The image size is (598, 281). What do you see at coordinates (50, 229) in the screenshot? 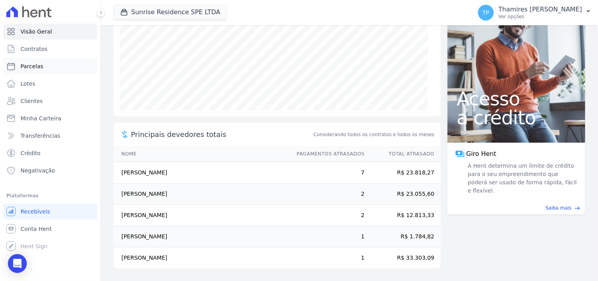
I see `a: Conta Hent` at bounding box center [50, 229].